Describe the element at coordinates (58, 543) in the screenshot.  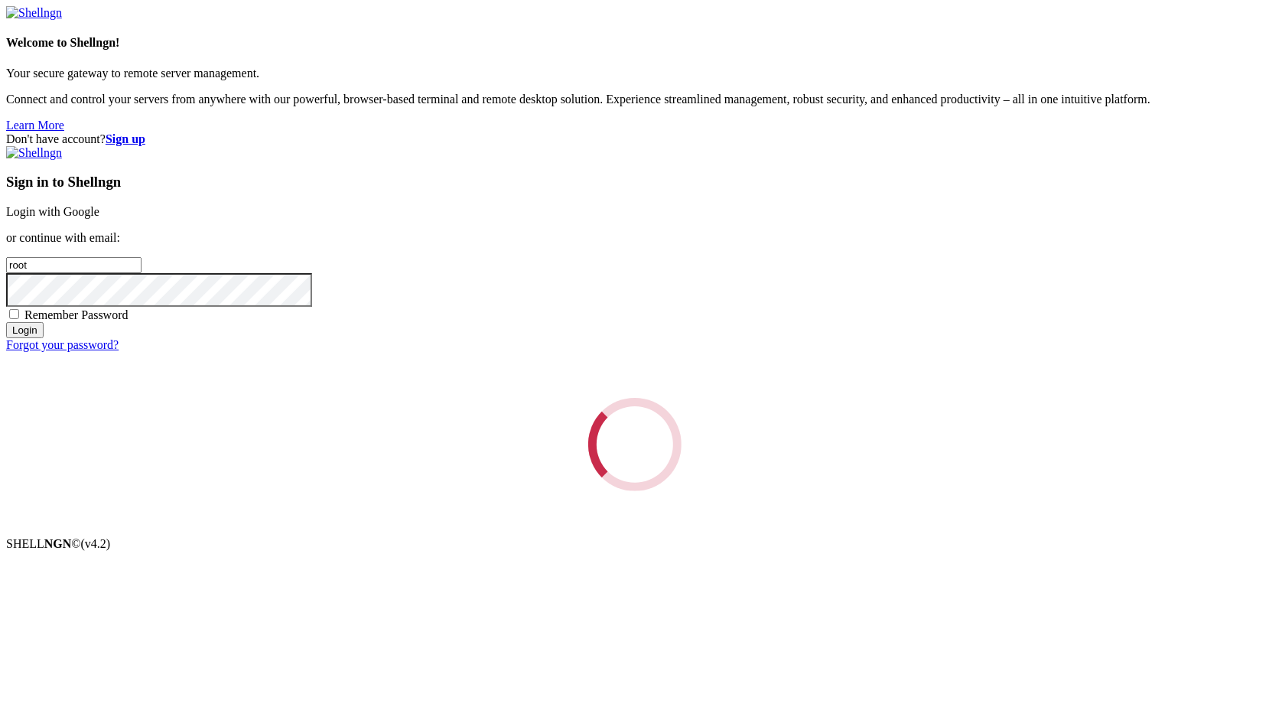
I see `b: NGN` at that location.